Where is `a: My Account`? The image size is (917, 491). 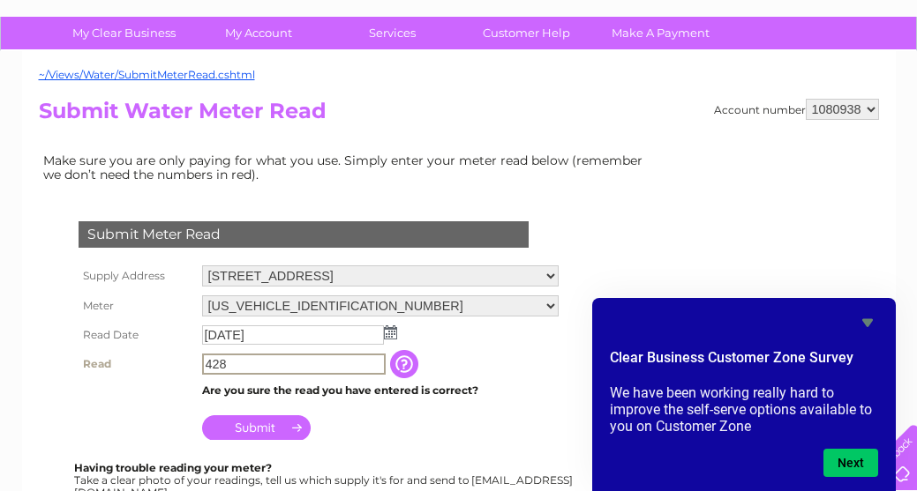 a: My Account is located at coordinates (258, 33).